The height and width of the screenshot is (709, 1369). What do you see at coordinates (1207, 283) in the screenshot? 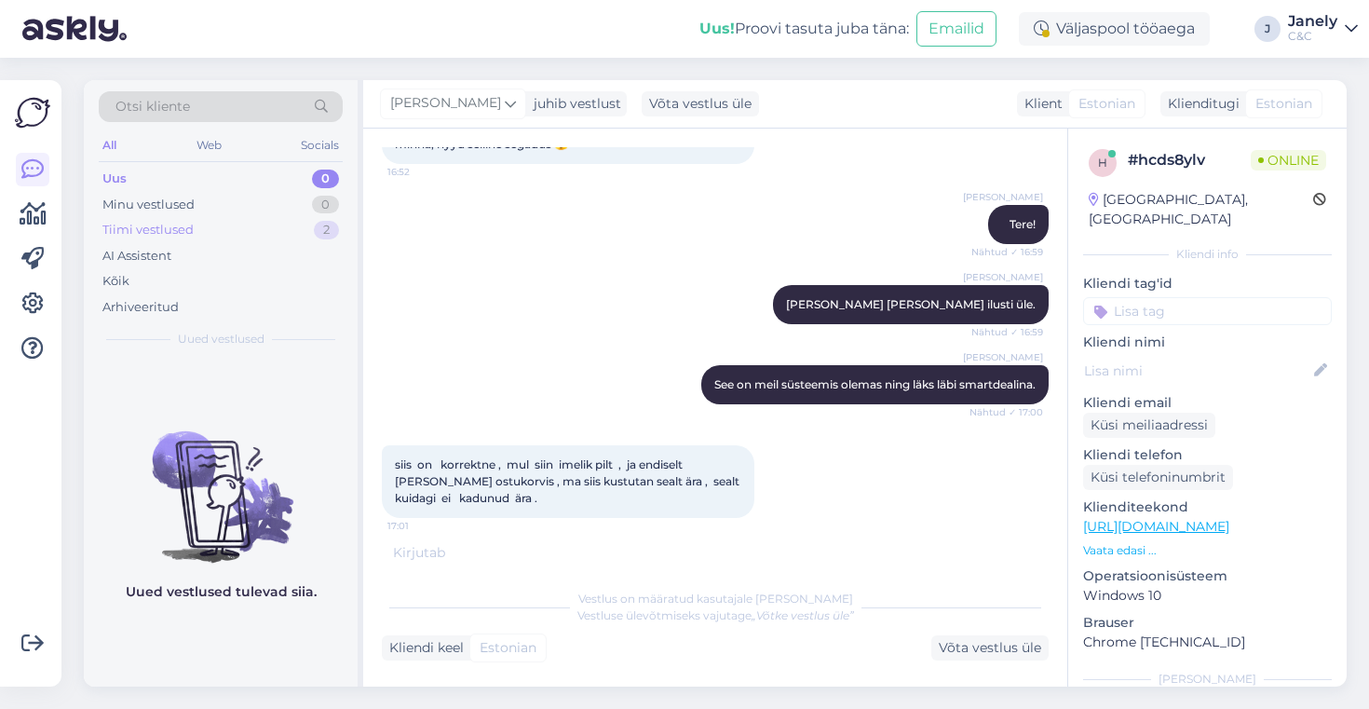
I see `p: Kliendi tag'id` at bounding box center [1207, 283].